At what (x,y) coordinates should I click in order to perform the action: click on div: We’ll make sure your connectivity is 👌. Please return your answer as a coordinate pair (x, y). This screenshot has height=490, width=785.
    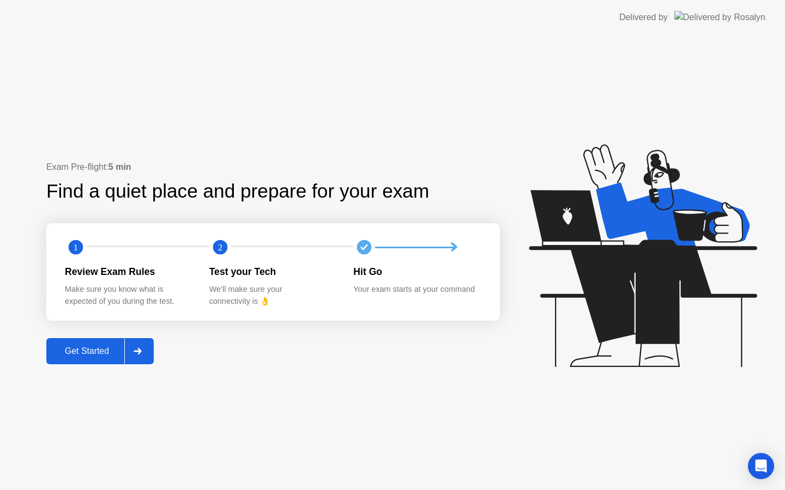
    Looking at the image, I should click on (272, 295).